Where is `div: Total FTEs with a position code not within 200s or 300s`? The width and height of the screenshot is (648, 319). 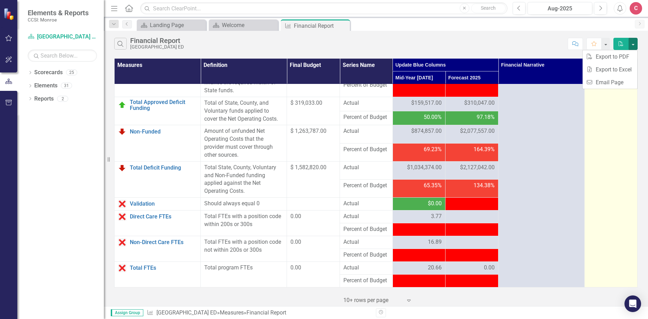
div: Total FTEs with a position code not within 200s or 300s is located at coordinates (244, 246).